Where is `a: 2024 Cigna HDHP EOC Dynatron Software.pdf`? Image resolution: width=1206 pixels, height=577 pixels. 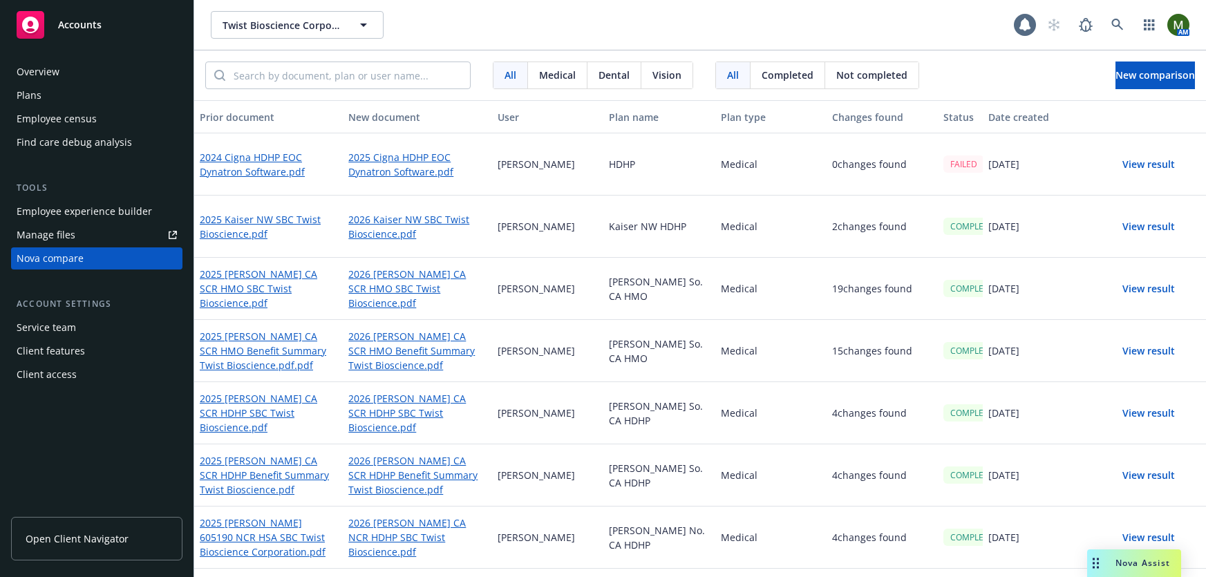
a: 2024 Cigna HDHP EOC Dynatron Software.pdf is located at coordinates (268, 165).